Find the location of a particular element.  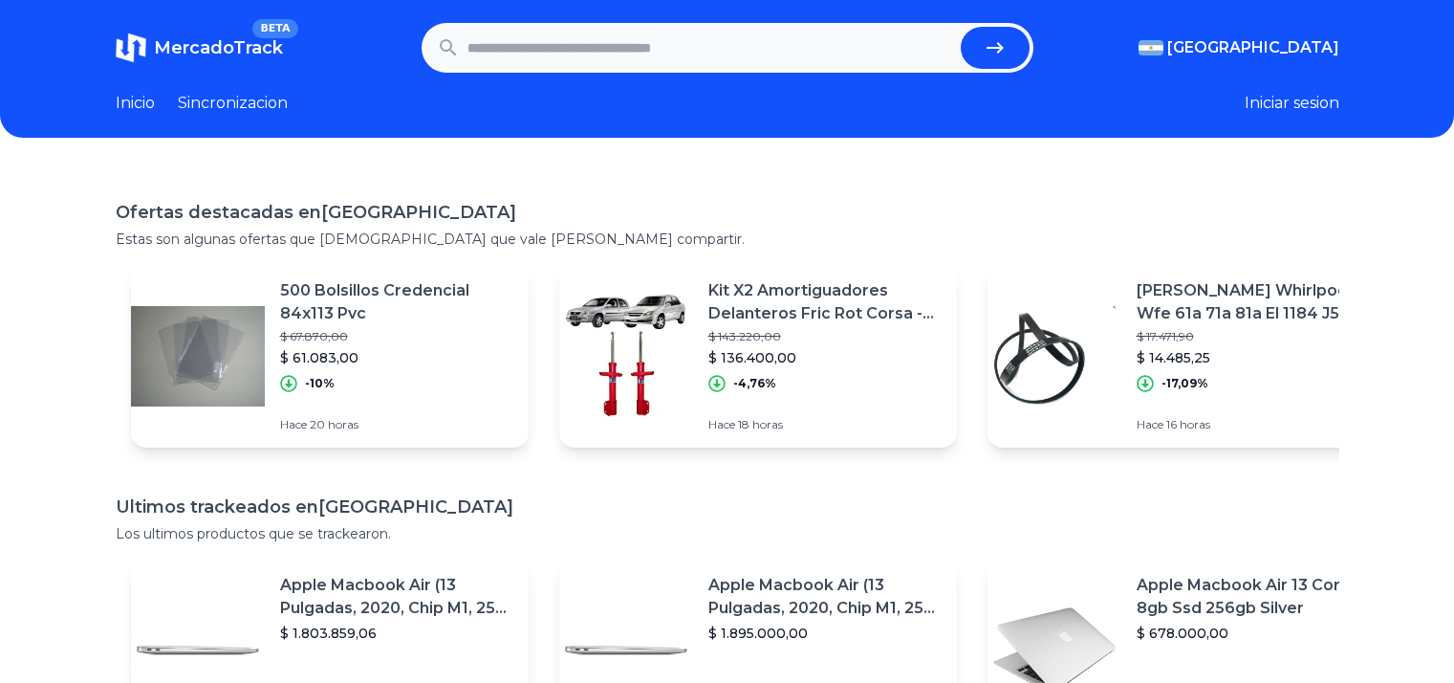

p: $ 1.803.859,06 is located at coordinates (397, 633).